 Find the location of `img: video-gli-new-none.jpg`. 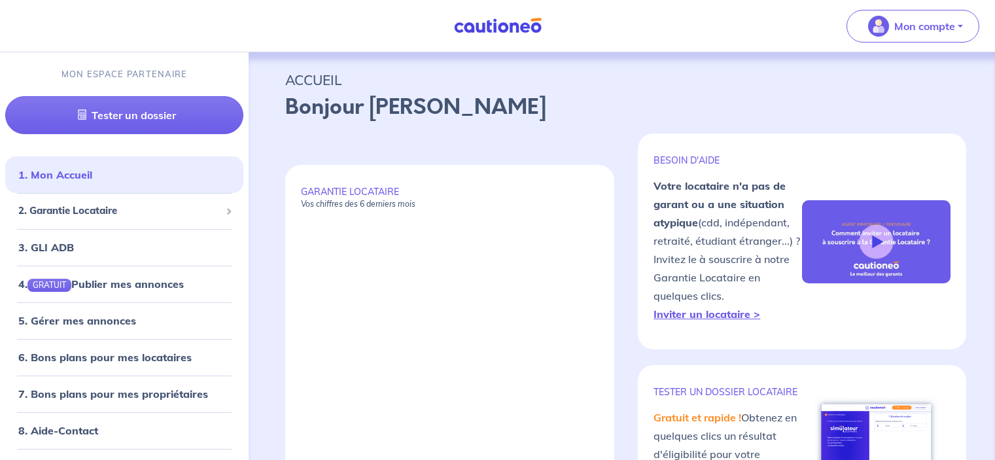

img: video-gli-new-none.jpg is located at coordinates (876, 242).